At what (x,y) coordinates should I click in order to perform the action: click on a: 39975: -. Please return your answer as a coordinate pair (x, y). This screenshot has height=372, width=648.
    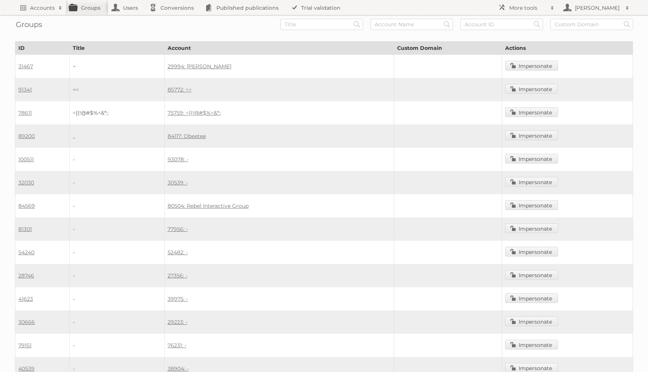
    Looking at the image, I should click on (178, 299).